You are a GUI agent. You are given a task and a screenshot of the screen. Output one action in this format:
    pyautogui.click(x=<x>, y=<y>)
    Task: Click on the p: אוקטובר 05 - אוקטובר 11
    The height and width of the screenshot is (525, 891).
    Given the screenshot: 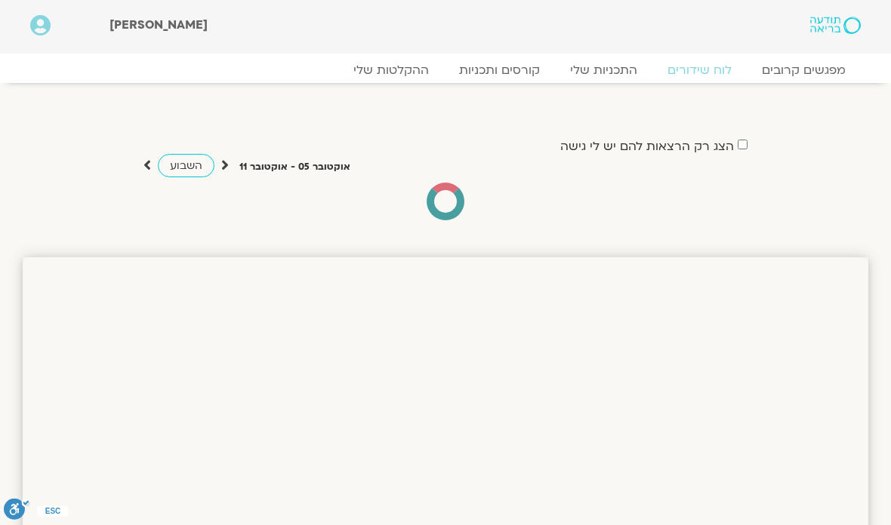 What is the action you would take?
    pyautogui.click(x=294, y=167)
    